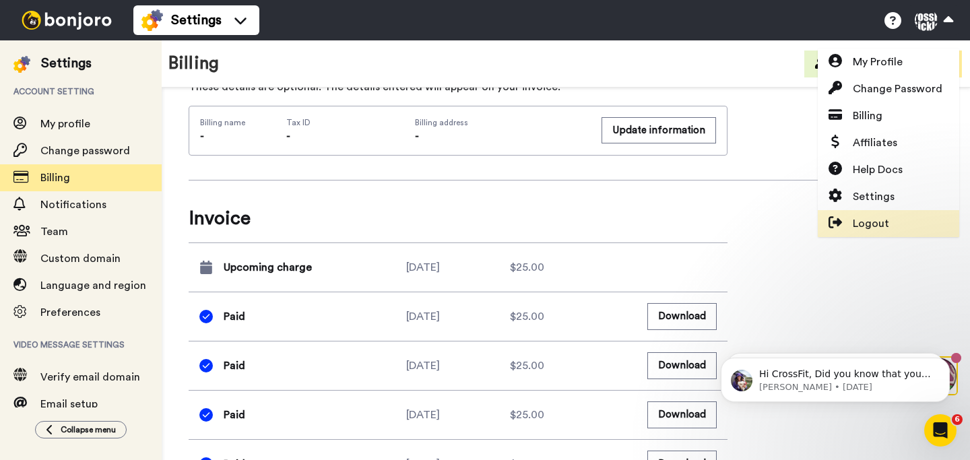 This screenshot has width=970, height=460. What do you see at coordinates (889, 143) in the screenshot?
I see `a: Affiliates` at bounding box center [889, 143].